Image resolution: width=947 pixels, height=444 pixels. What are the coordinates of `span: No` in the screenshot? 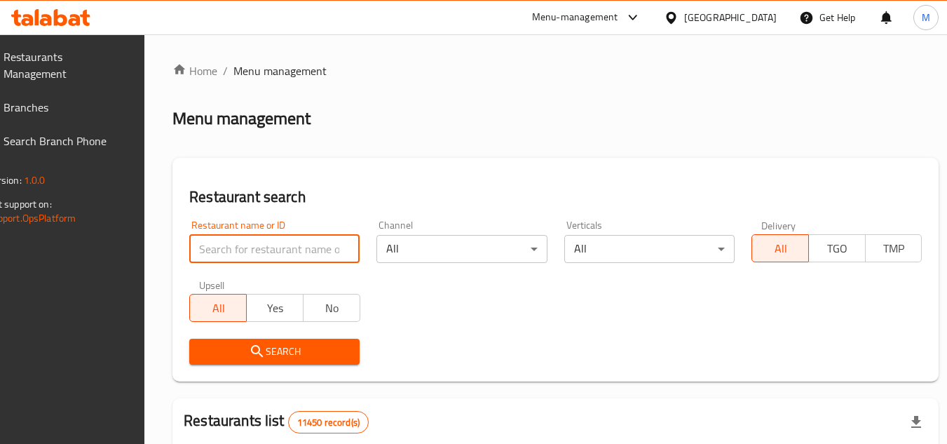 It's located at (331, 308).